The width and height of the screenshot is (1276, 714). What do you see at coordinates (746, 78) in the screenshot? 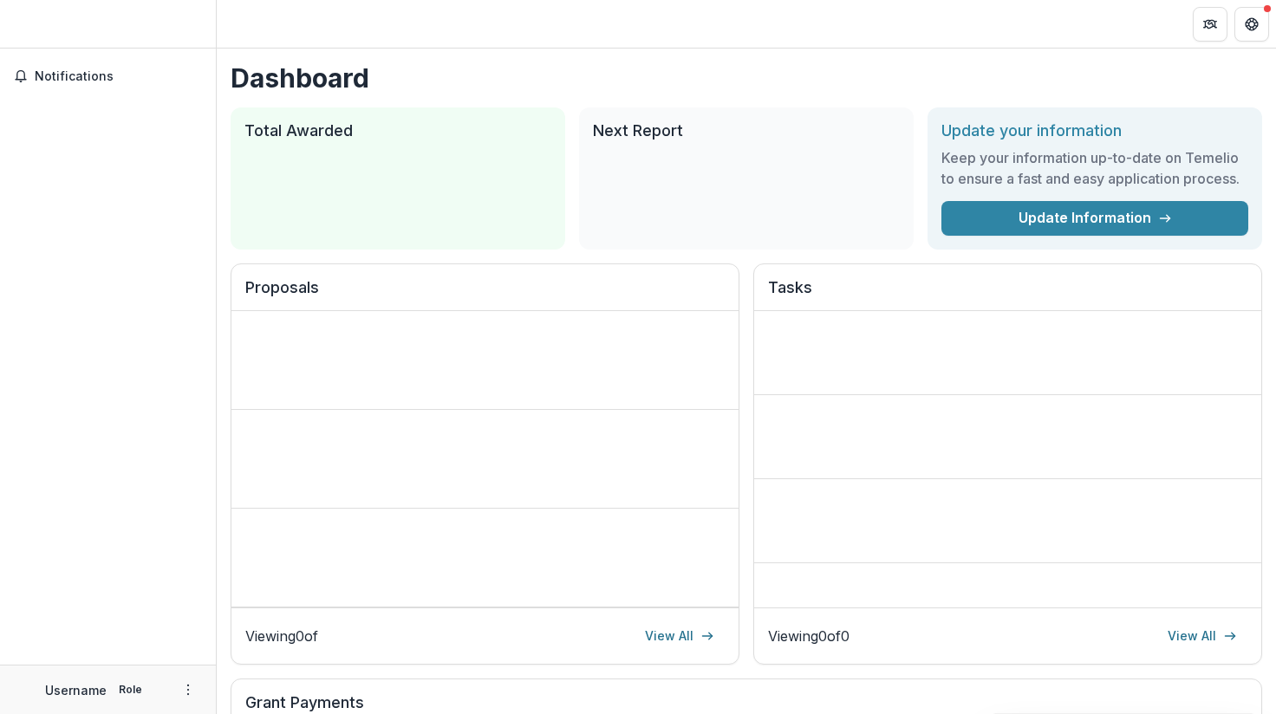
I see `h1: Dashboard` at bounding box center [746, 78].